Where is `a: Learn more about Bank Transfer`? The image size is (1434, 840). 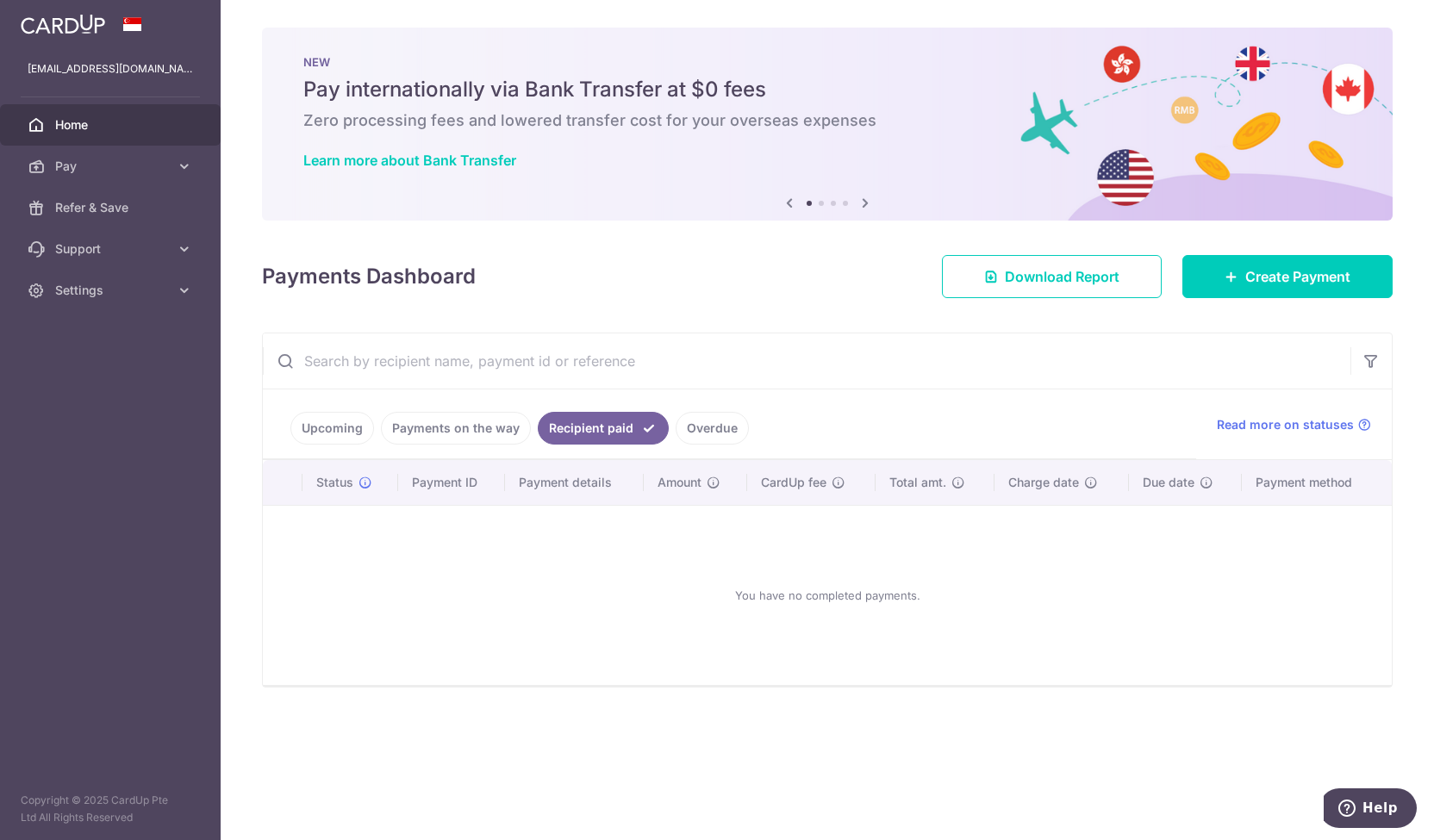
a: Learn more about Bank Transfer is located at coordinates (409, 160).